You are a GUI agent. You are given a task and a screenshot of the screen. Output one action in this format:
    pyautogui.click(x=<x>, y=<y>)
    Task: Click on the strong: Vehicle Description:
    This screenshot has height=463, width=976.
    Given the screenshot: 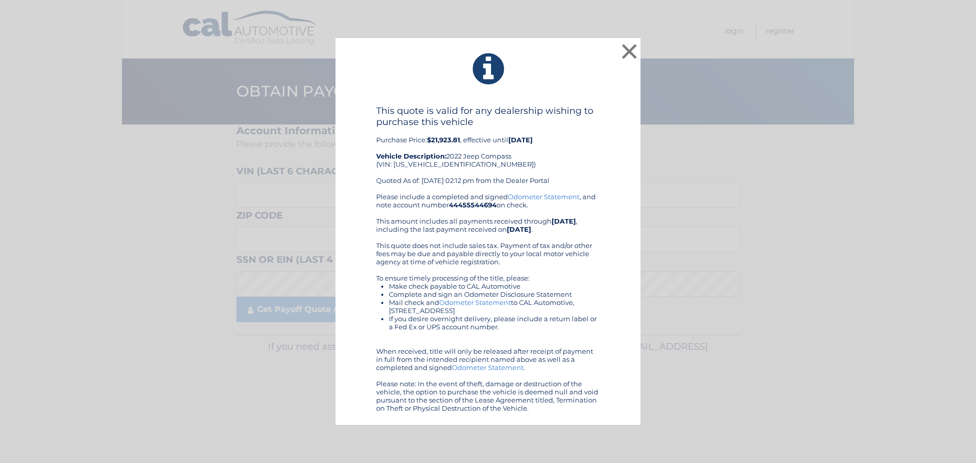 What is the action you would take?
    pyautogui.click(x=411, y=156)
    